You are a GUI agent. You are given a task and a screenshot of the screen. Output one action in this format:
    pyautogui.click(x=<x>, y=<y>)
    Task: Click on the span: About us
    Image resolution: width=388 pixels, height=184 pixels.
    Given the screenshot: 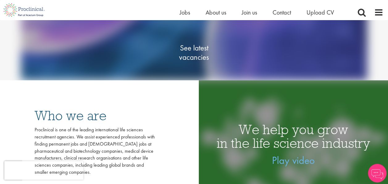 What is the action you would take?
    pyautogui.click(x=216, y=12)
    